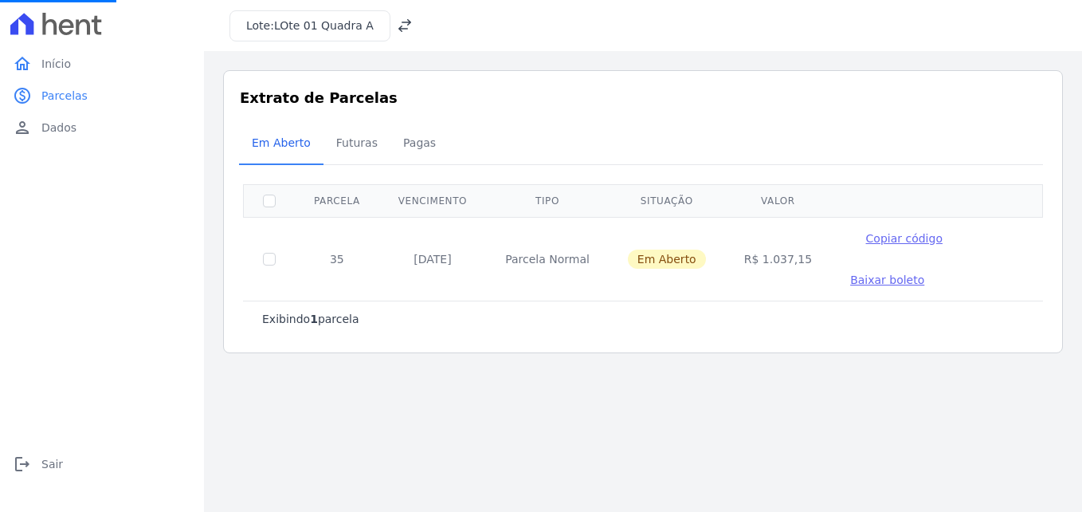  Describe the element at coordinates (22, 128) in the screenshot. I see `i: person` at that location.